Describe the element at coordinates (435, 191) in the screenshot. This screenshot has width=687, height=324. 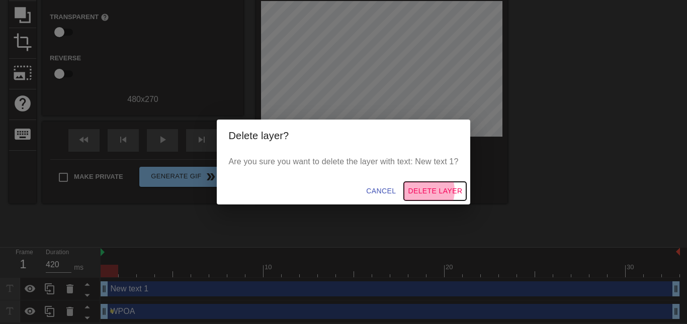
I see `span: Delete Layer` at that location.